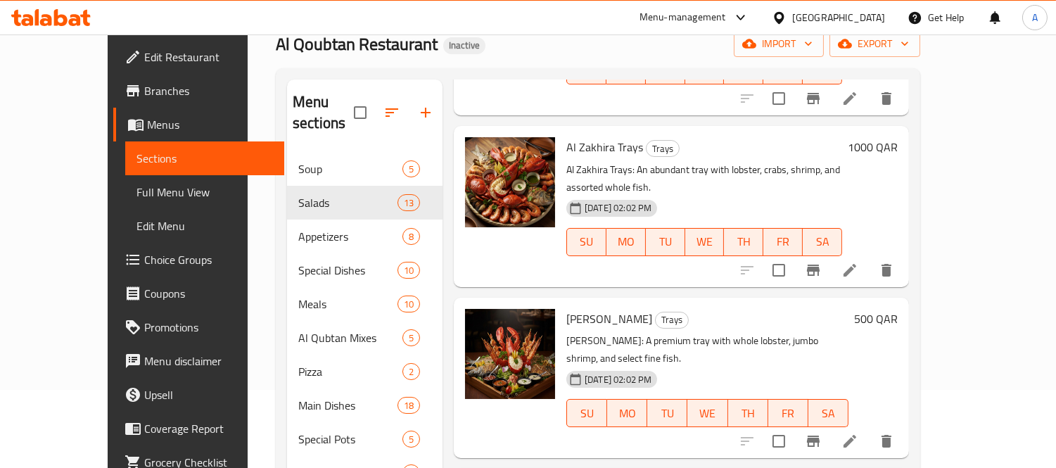 Image resolution: width=1056 pixels, height=468 pixels. Describe the element at coordinates (364, 236) in the screenshot. I see `div: Appetizers8` at that location.